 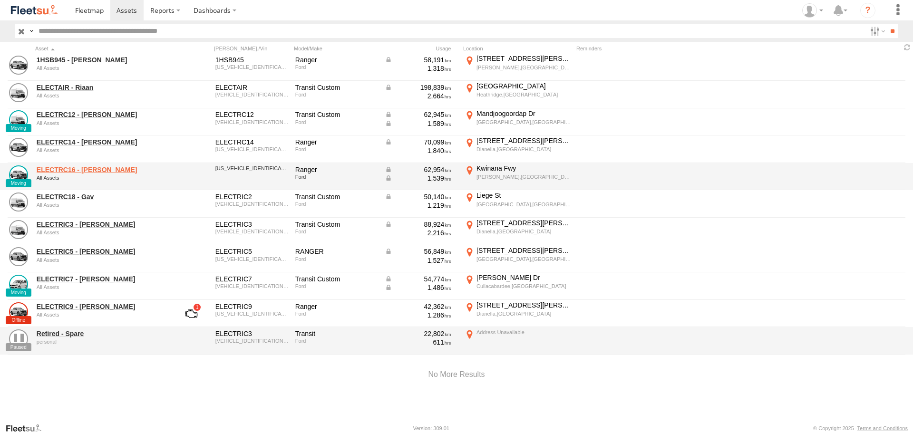 I want to click on a: Visit our Website, so click(x=27, y=428).